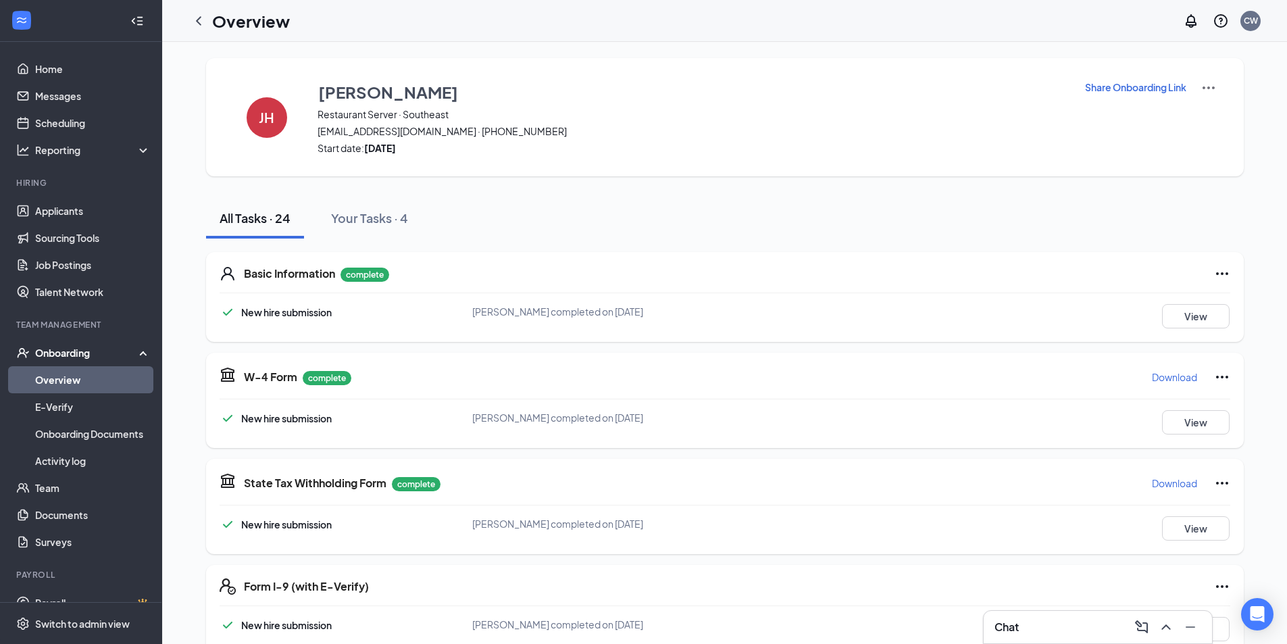 The height and width of the screenshot is (644, 1287). What do you see at coordinates (93, 461) in the screenshot?
I see `a: Activity log` at bounding box center [93, 461].